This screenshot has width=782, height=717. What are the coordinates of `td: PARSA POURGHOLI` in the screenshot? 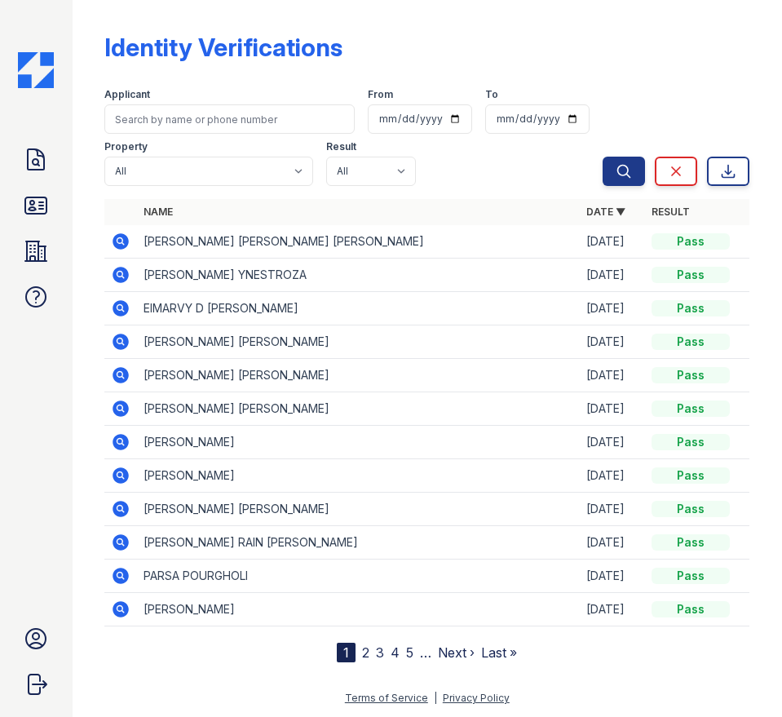 It's located at (358, 576).